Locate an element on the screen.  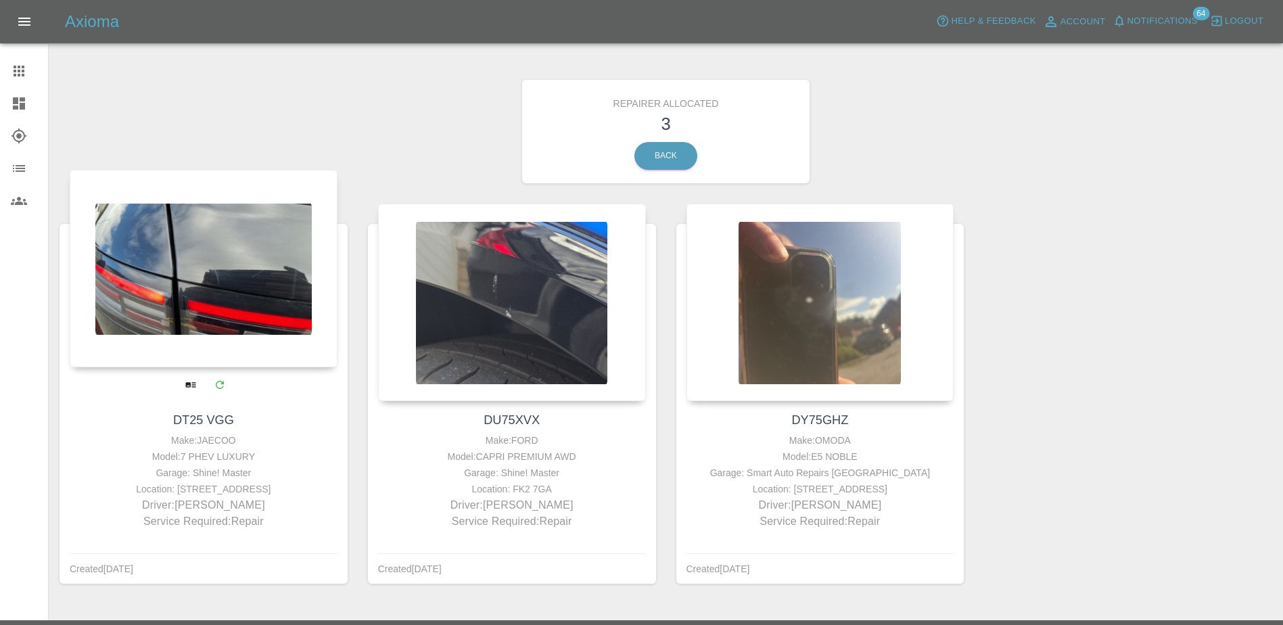
div: Location: FK2 7GA is located at coordinates (512, 489).